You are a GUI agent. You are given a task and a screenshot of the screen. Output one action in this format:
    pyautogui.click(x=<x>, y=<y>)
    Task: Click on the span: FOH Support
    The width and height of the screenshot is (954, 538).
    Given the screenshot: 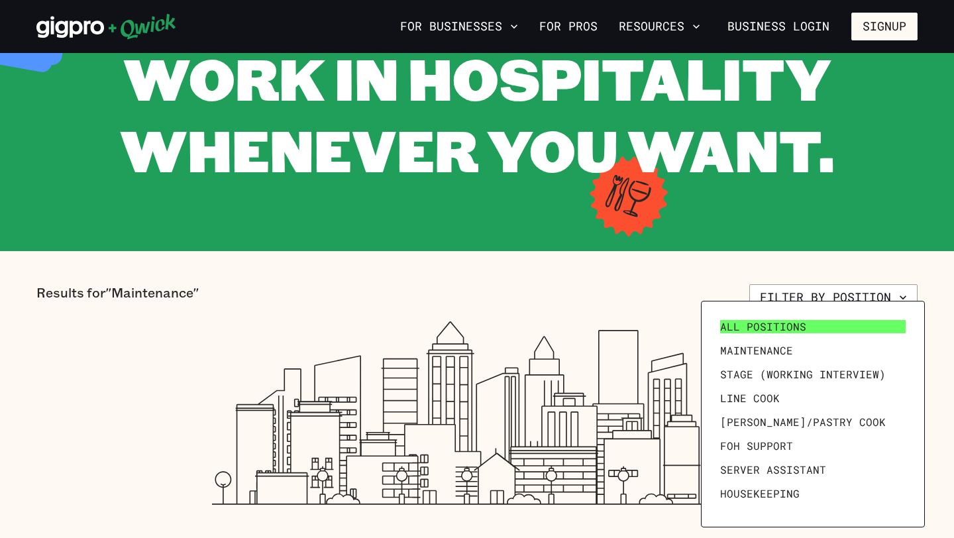 What is the action you would take?
    pyautogui.click(x=757, y=446)
    